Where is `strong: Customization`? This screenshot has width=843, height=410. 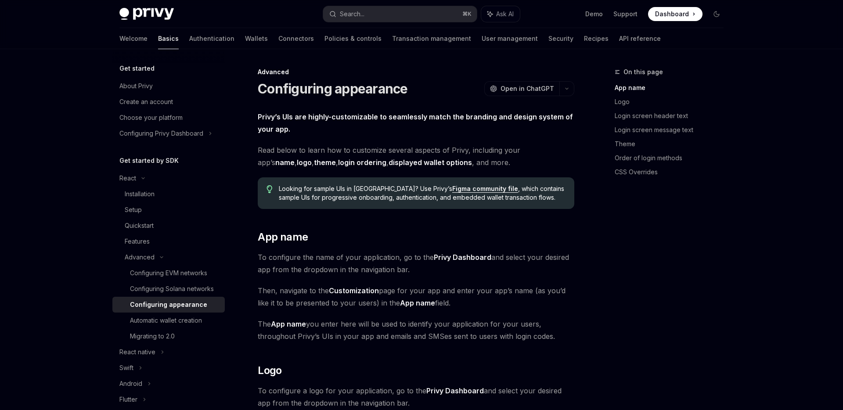
strong: Customization is located at coordinates (354, 291).